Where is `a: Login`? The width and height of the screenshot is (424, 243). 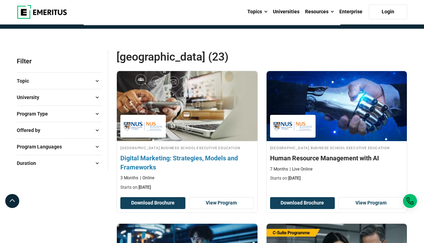 a: Login is located at coordinates (388, 12).